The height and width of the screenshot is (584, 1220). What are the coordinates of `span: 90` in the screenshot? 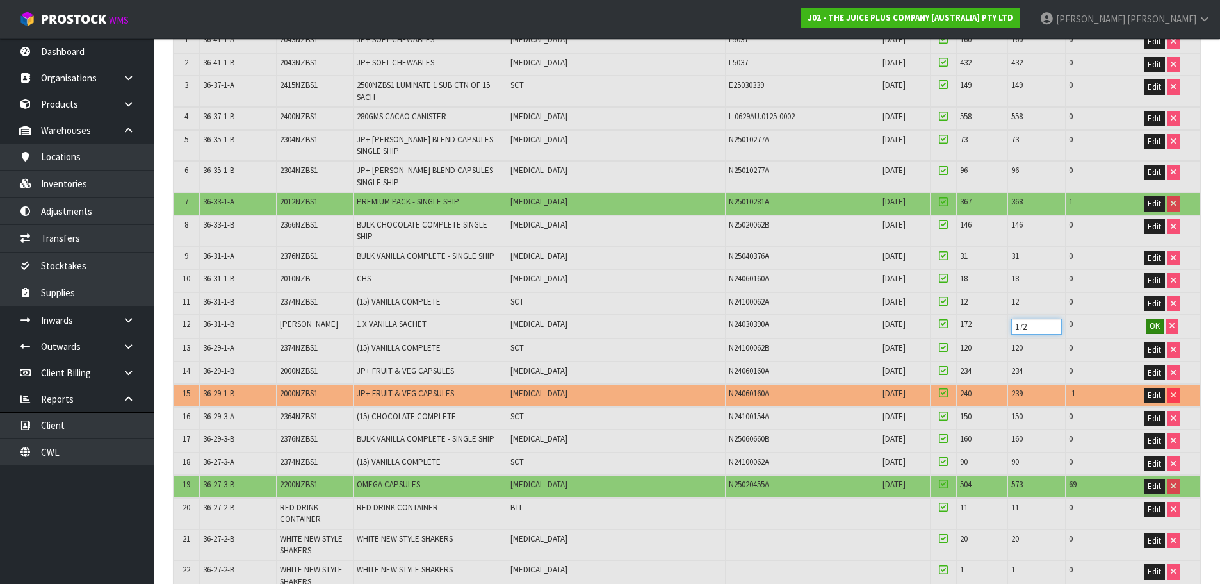 It's located at (964, 461).